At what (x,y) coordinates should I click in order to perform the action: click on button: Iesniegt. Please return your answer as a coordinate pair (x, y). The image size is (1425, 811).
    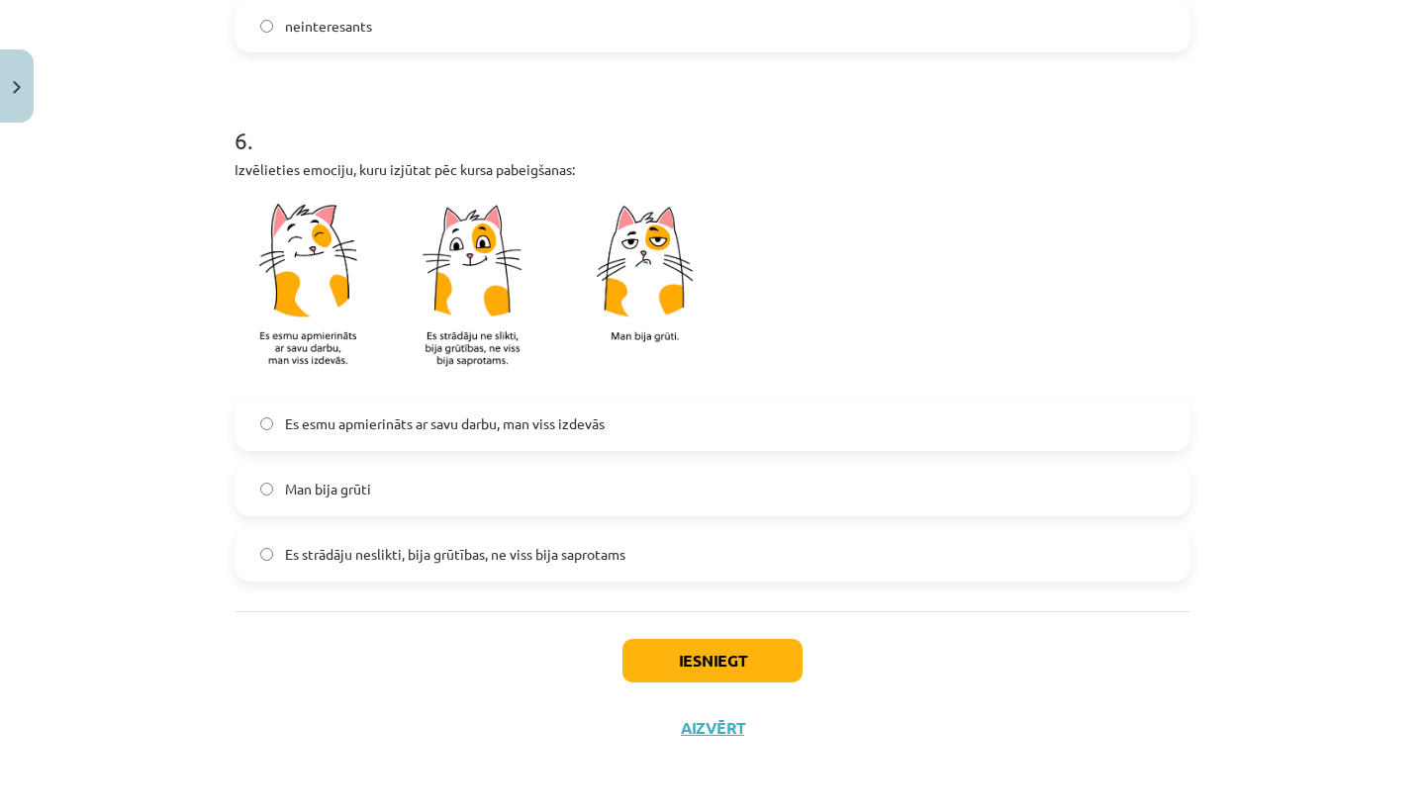
    Looking at the image, I should click on (712, 661).